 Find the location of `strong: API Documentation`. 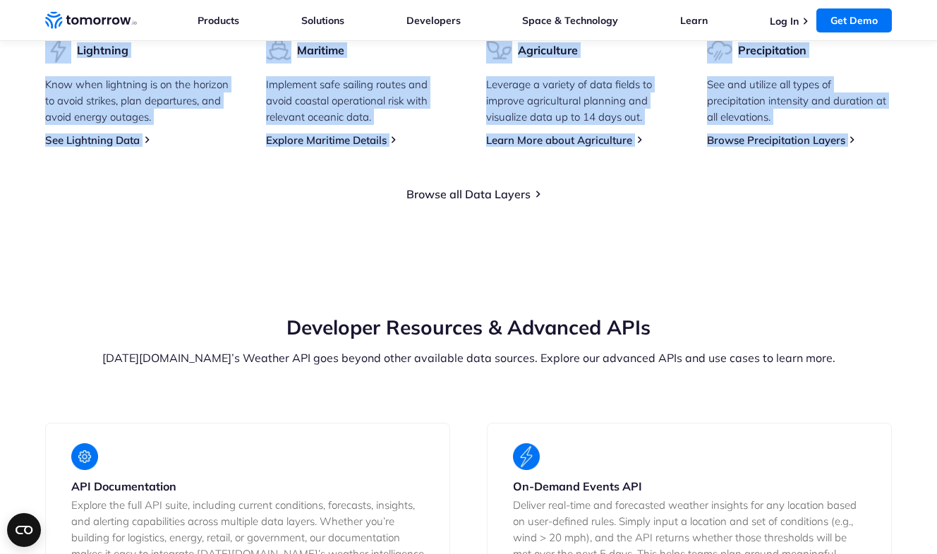

strong: API Documentation is located at coordinates (123, 486).